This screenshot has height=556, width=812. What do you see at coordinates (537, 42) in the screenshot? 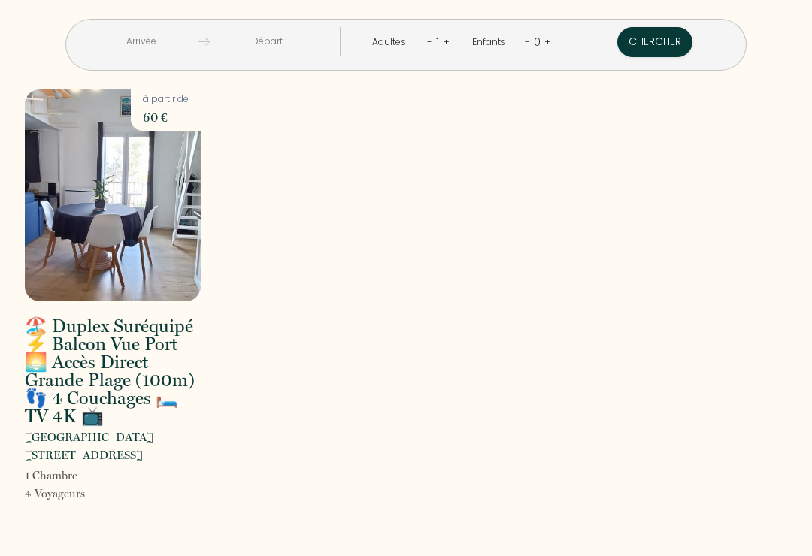
I see `div: 0` at bounding box center [537, 42].